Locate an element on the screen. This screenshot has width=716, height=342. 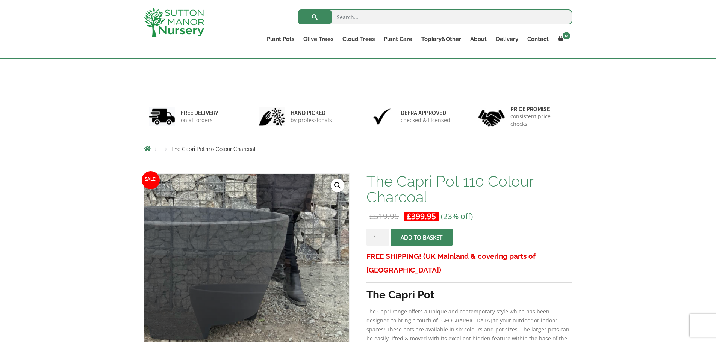
p: on all orders is located at coordinates (200, 120).